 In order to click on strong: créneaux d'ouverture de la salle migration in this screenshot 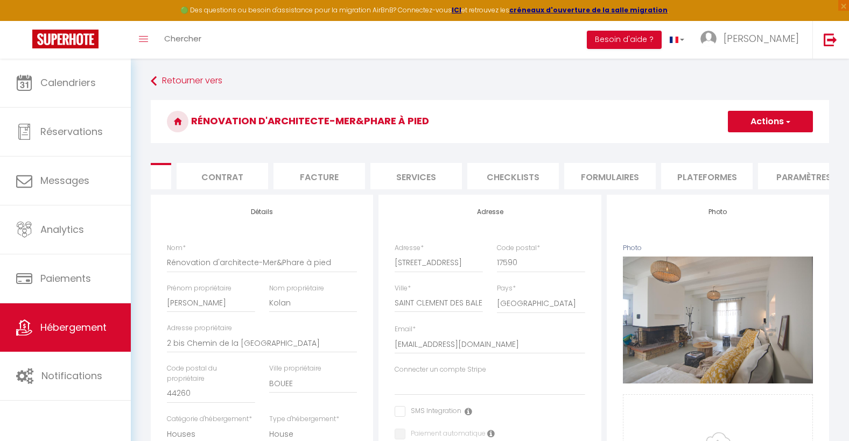, I will do `click(588, 10)`.